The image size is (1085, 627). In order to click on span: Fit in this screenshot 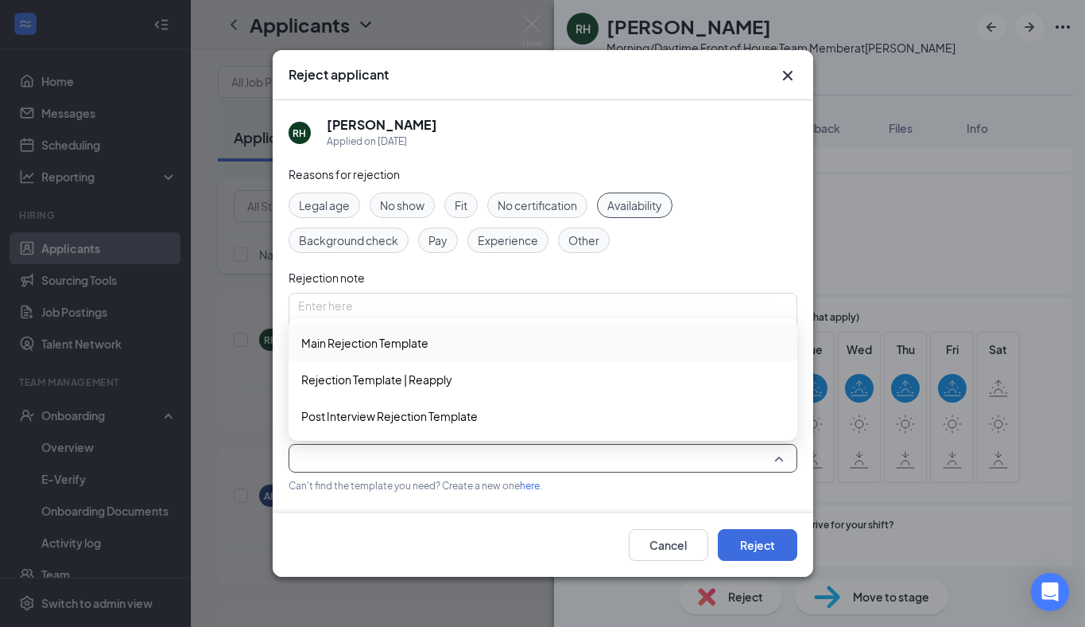, I will do `click(461, 205)`.